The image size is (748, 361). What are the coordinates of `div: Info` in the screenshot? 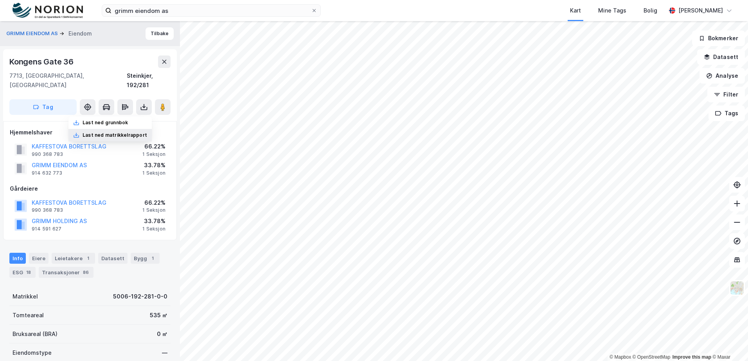 It's located at (18, 258).